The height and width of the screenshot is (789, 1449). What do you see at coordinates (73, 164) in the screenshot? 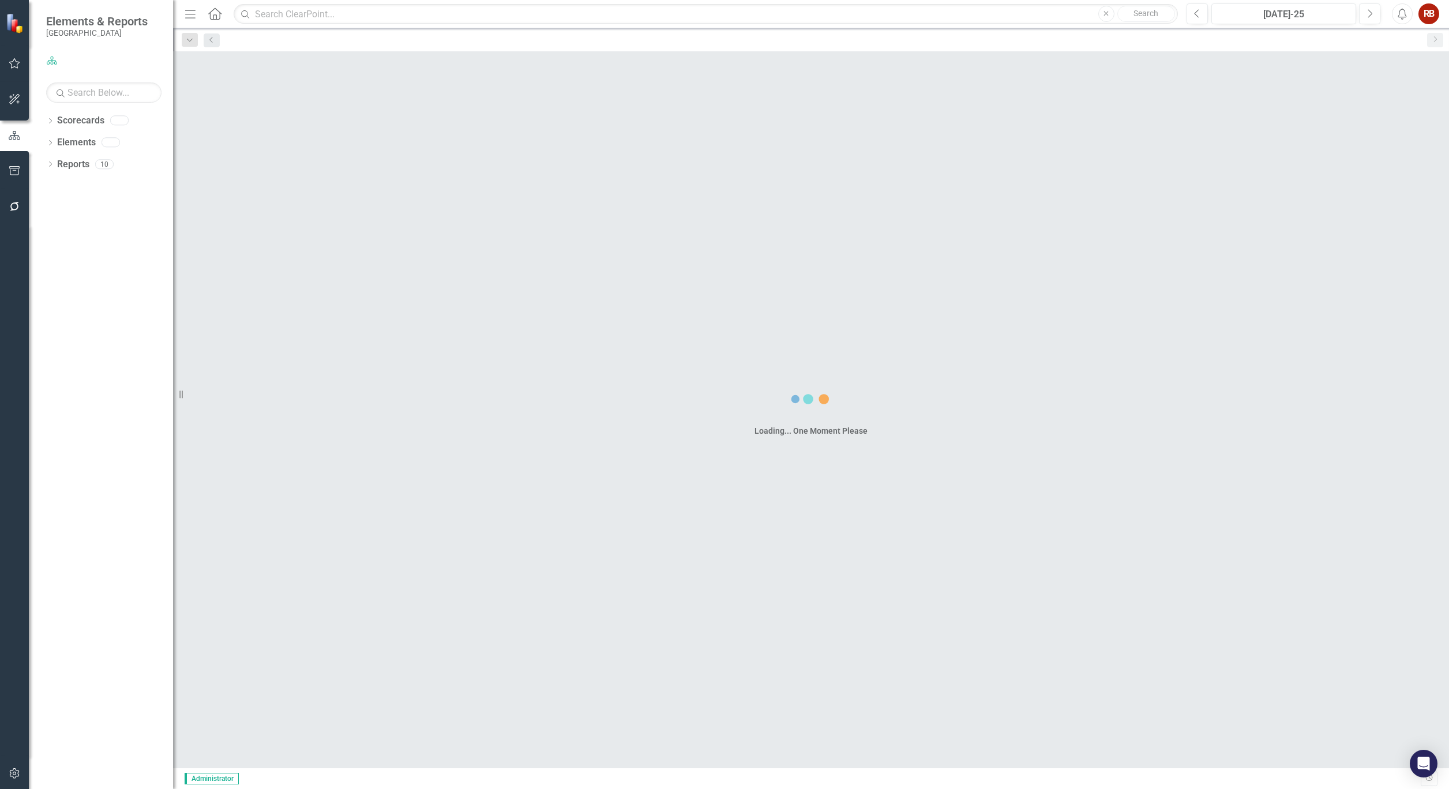
I see `a: Reports` at bounding box center [73, 164].